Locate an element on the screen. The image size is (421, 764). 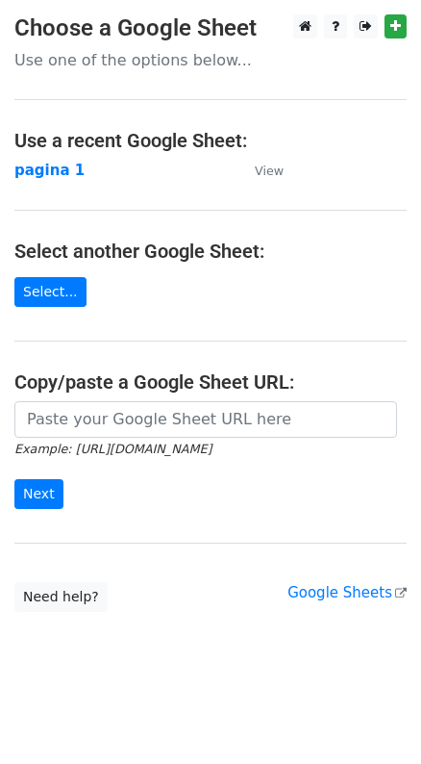
small: View is located at coordinates (269, 170).